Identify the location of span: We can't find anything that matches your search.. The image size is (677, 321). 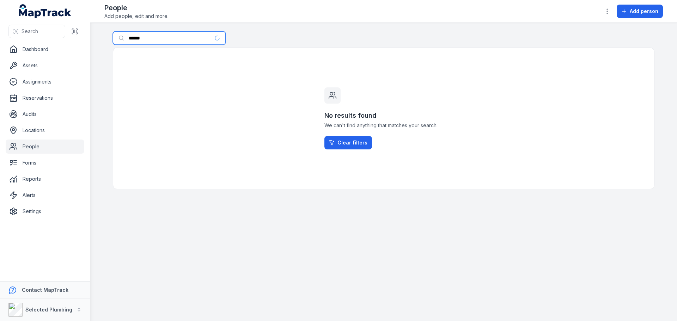
(384, 126).